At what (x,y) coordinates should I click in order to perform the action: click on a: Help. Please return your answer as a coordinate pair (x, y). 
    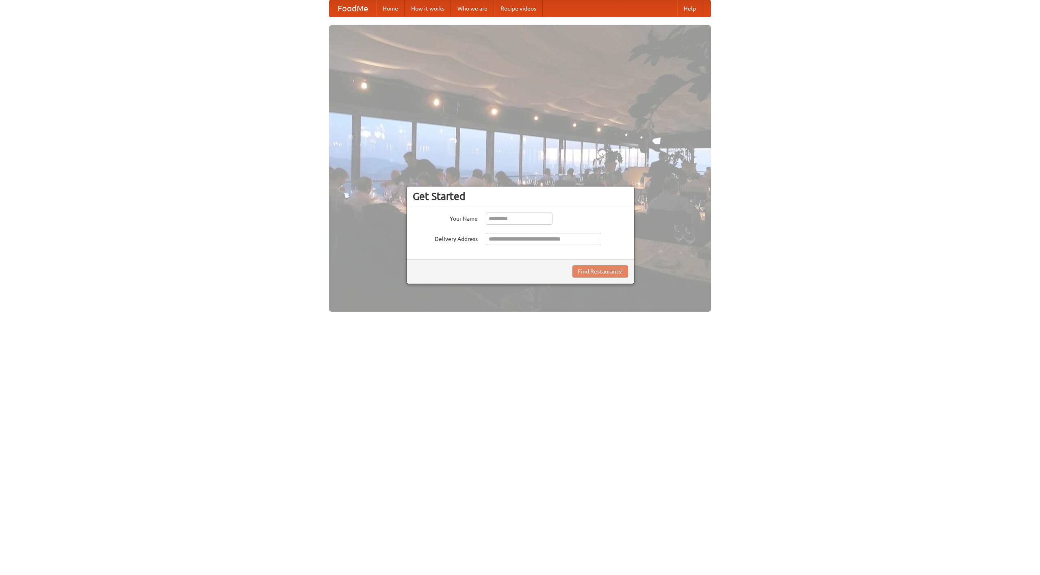
    Looking at the image, I should click on (690, 9).